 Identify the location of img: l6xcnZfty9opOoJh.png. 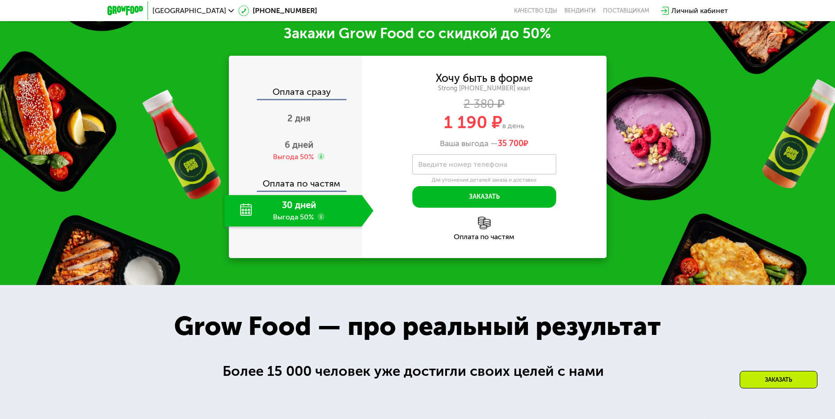
(484, 223).